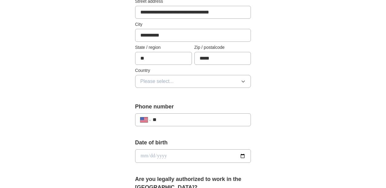 Image resolution: width=386 pixels, height=188 pixels. Describe the element at coordinates (193, 143) in the screenshot. I see `label: Date of birth` at that location.